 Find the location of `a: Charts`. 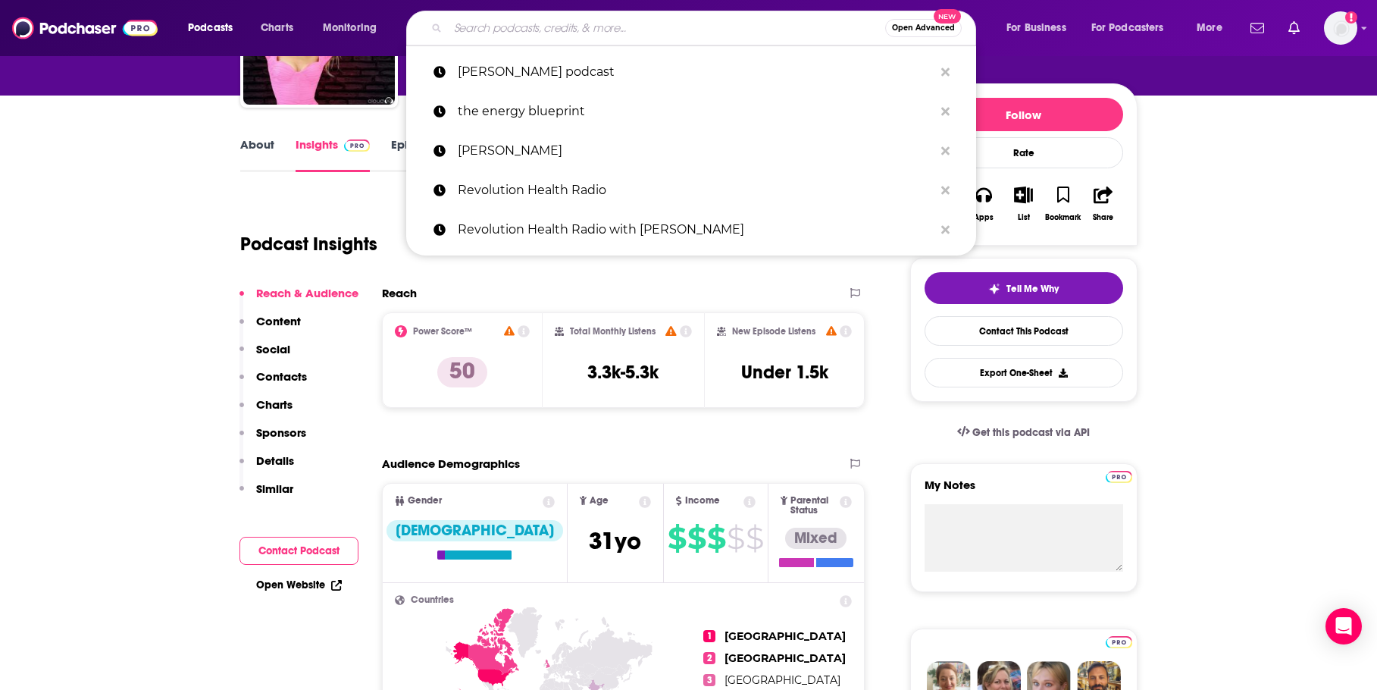

a: Charts is located at coordinates (277, 28).